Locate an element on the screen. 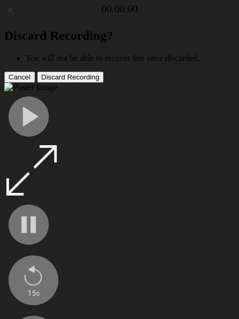 This screenshot has height=319, width=239. h2: Discard Recording? is located at coordinates (119, 36).